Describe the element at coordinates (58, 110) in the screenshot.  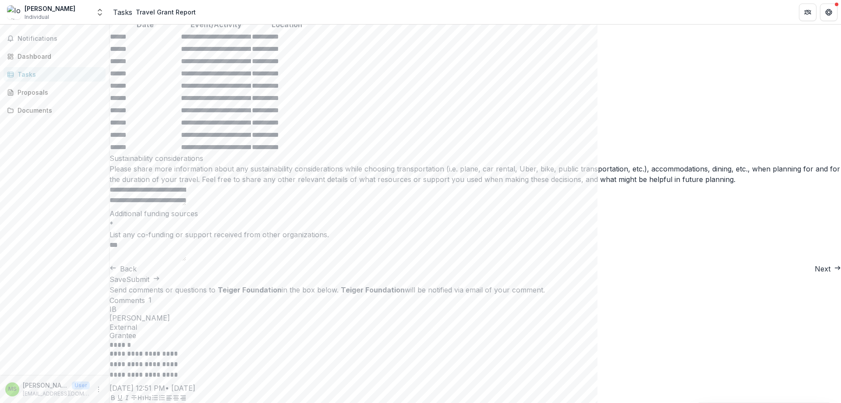
I see `div: Documents` at that location.